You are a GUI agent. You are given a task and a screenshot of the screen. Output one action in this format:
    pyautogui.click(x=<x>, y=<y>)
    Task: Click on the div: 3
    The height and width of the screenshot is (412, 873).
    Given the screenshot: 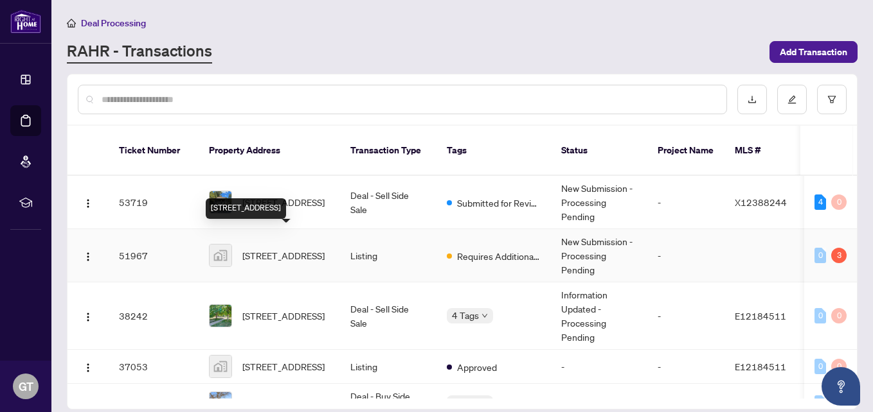 What is the action you would take?
    pyautogui.click(x=838, y=256)
    